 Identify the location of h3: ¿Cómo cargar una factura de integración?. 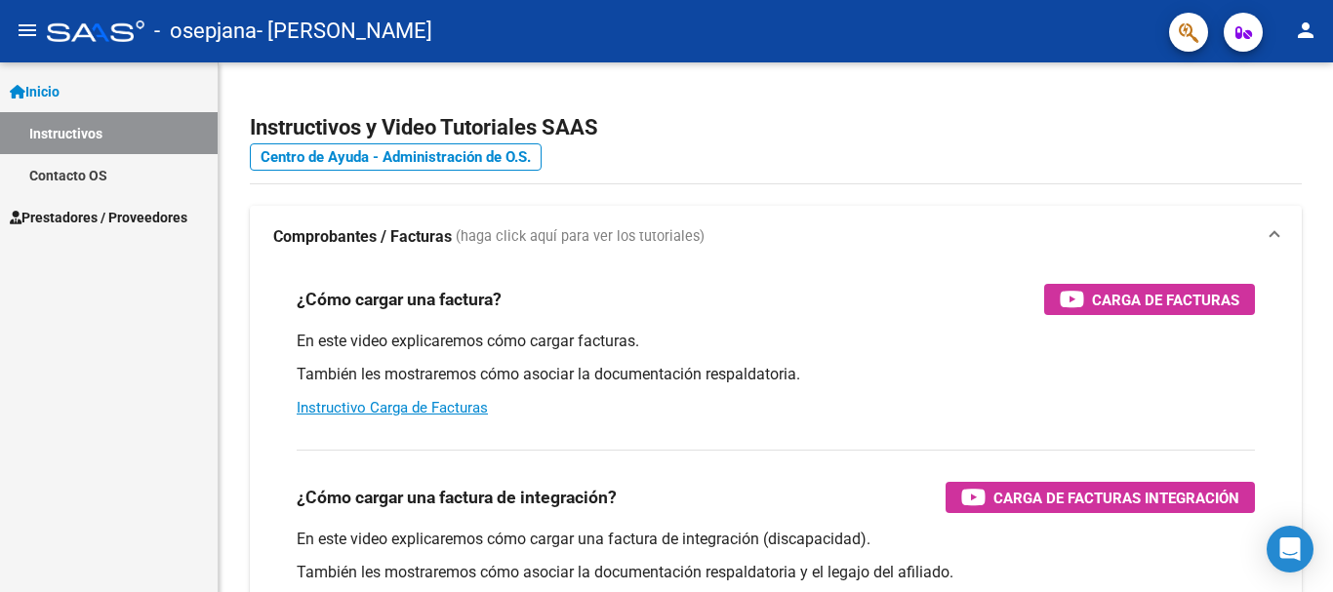
(457, 498).